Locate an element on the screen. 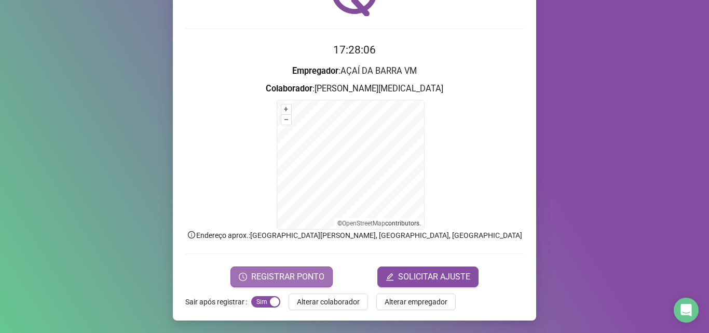 Image resolution: width=709 pixels, height=333 pixels. span: Alterar colaborador is located at coordinates (328, 301).